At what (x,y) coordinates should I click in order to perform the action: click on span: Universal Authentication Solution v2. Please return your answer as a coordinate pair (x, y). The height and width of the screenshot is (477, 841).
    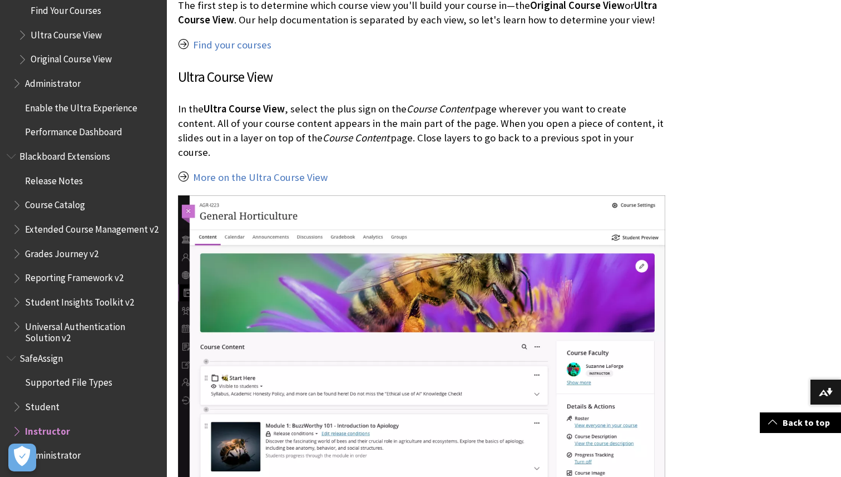
    Looking at the image, I should click on (92, 330).